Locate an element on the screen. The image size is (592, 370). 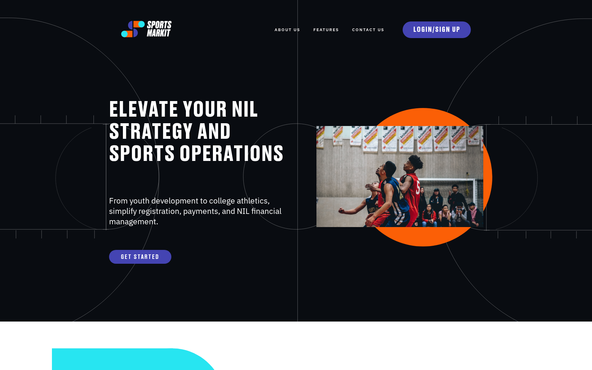
a: Contact Us is located at coordinates (368, 30).